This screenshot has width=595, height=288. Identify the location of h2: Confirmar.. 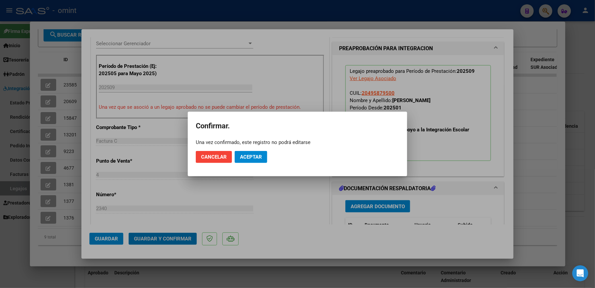
(298, 126).